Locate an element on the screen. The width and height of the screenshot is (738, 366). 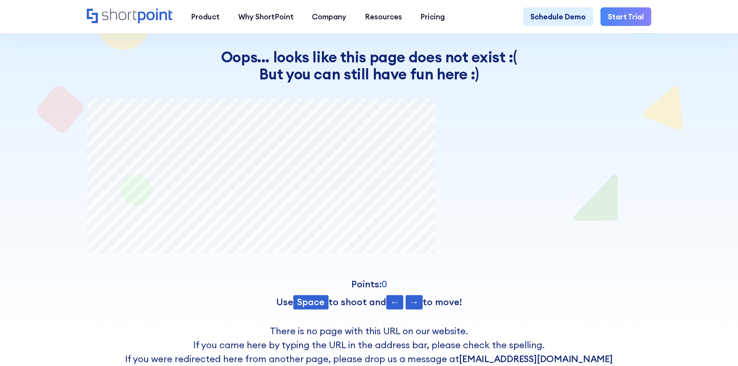
a: Pricing is located at coordinates (433, 17).